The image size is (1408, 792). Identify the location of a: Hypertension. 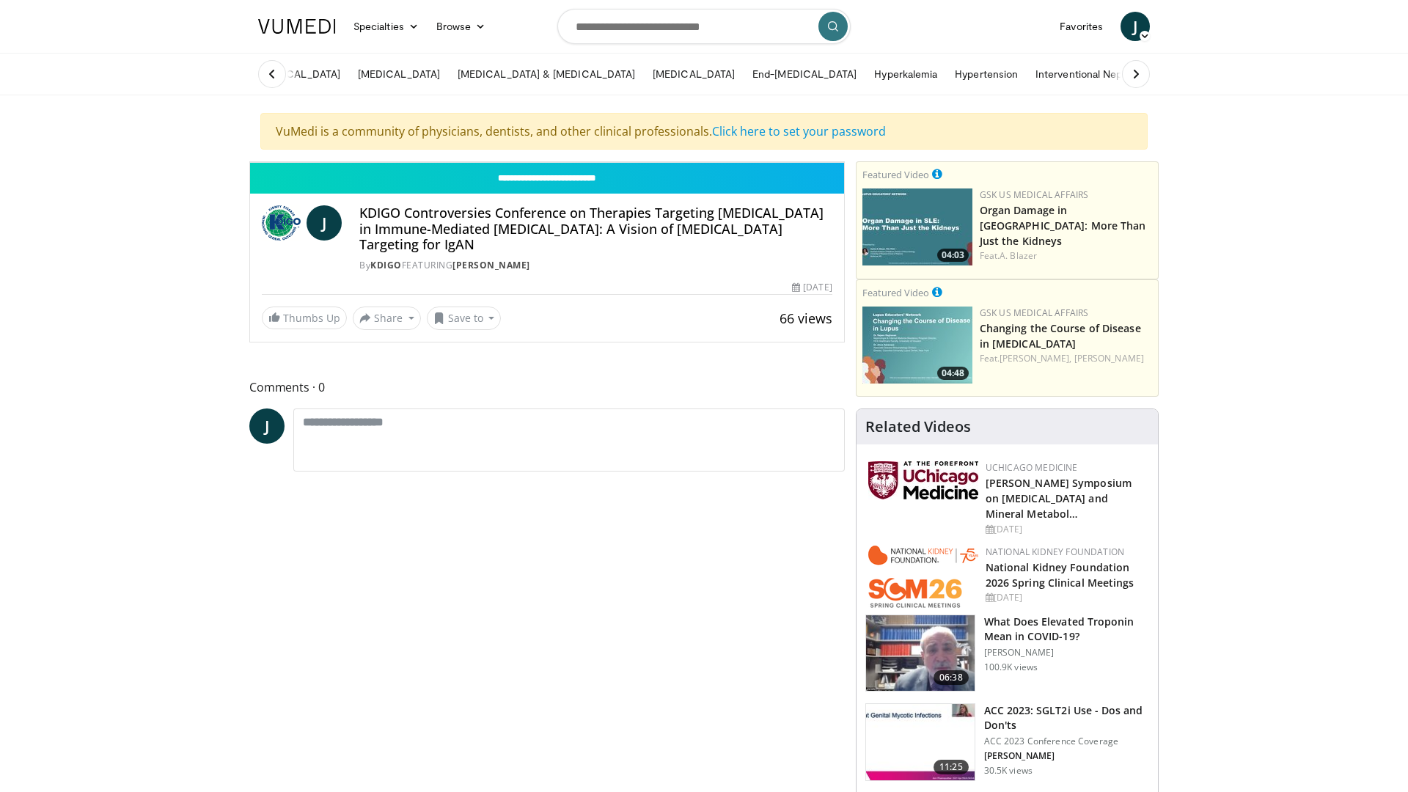
(987, 74).